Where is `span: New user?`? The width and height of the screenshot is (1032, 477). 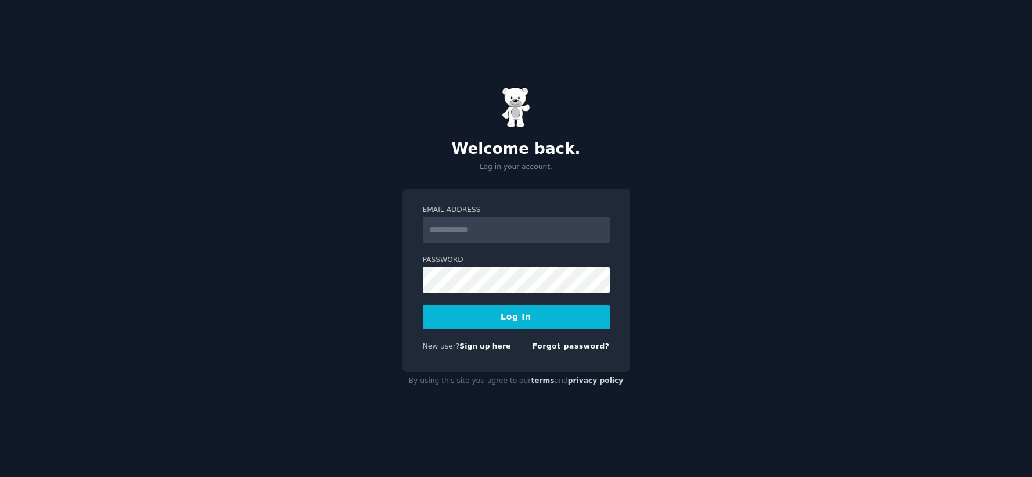
span: New user? is located at coordinates (441, 346).